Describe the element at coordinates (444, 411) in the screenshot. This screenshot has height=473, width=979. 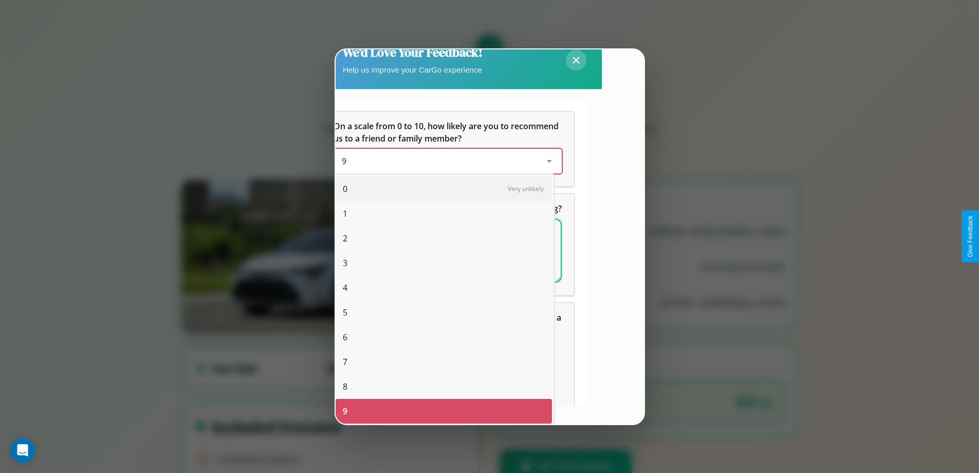
I see `div: 9` at that location.